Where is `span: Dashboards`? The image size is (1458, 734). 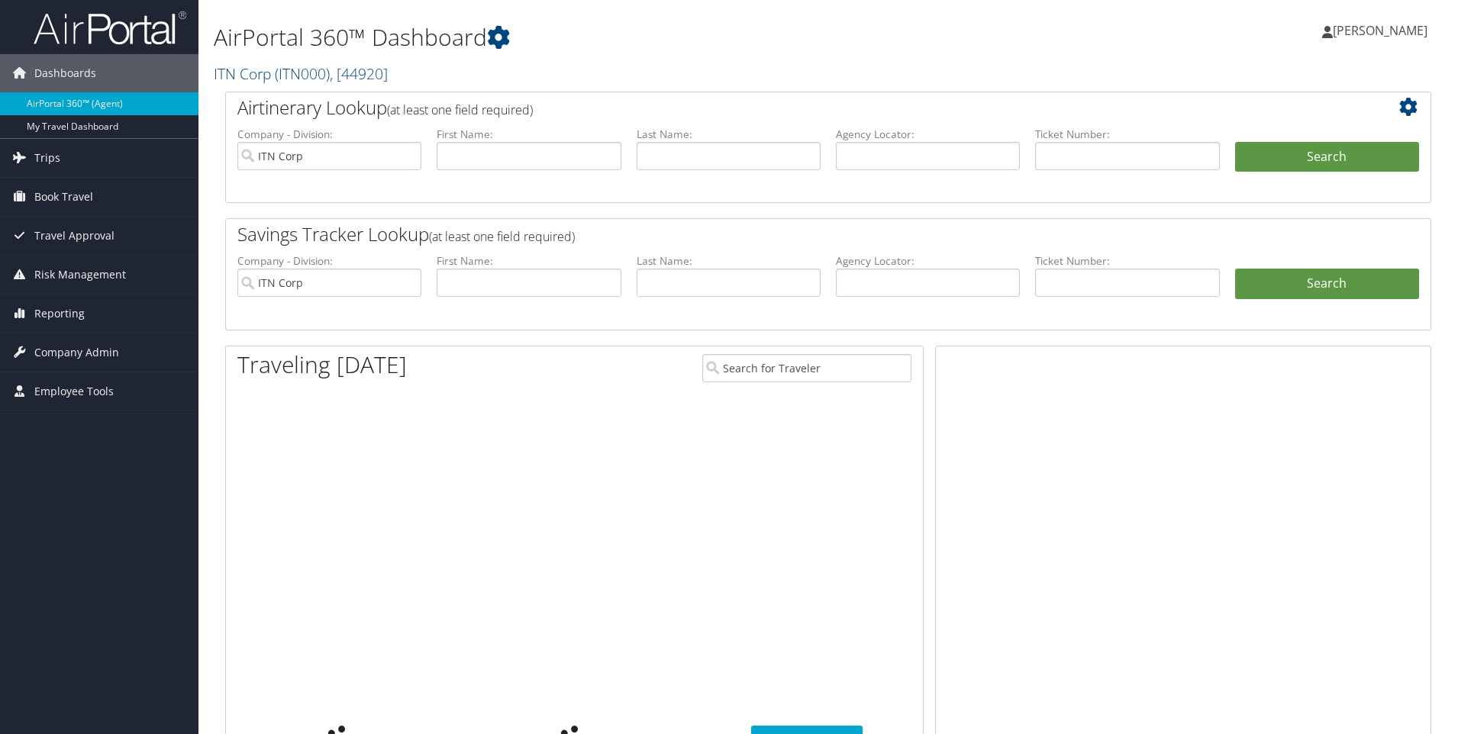
span: Dashboards is located at coordinates (65, 73).